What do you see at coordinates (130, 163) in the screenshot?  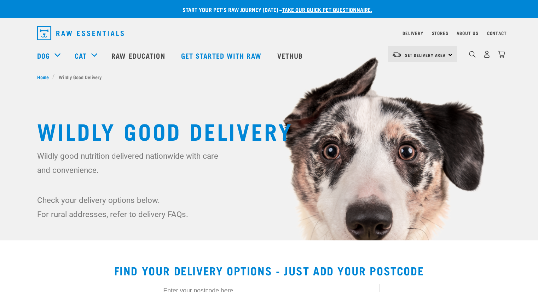 I see `p: Wildly good nutrition delivered nationwide with care and convenience.` at bounding box center [130, 163].